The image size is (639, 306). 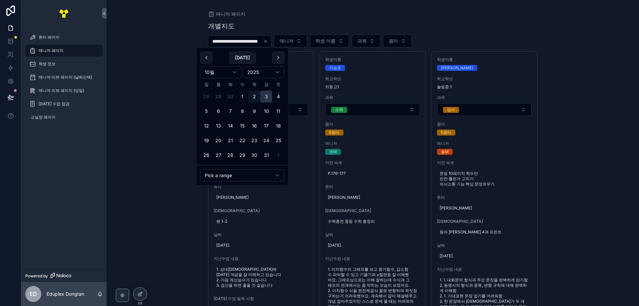 What do you see at coordinates (242, 121) in the screenshot?
I see `table: 10월 2025` at bounding box center [242, 121].